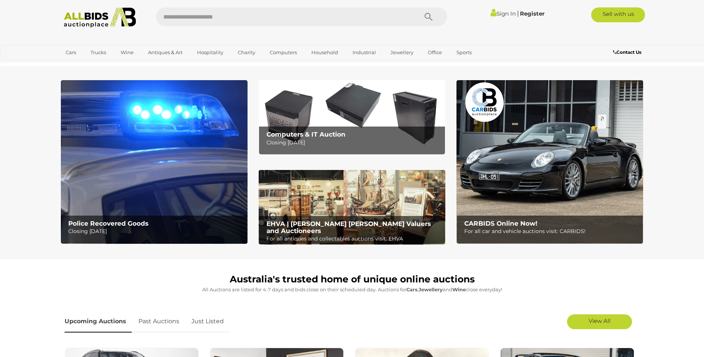 The height and width of the screenshot is (357, 704). What do you see at coordinates (325, 52) in the screenshot?
I see `a: Household` at bounding box center [325, 52].